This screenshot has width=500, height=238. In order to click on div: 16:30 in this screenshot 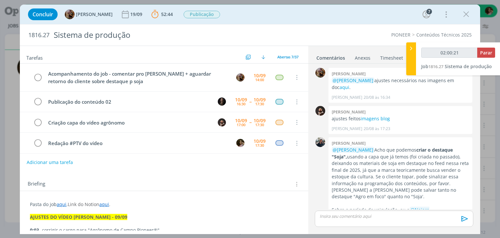, I will do `click(241, 103)`.